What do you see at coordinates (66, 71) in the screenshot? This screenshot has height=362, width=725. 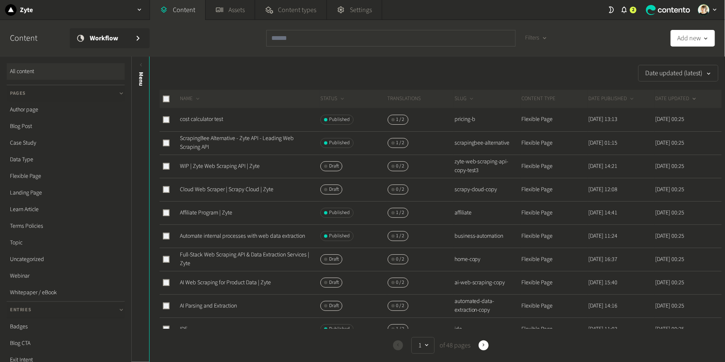 I see `a: All content` at bounding box center [66, 71].